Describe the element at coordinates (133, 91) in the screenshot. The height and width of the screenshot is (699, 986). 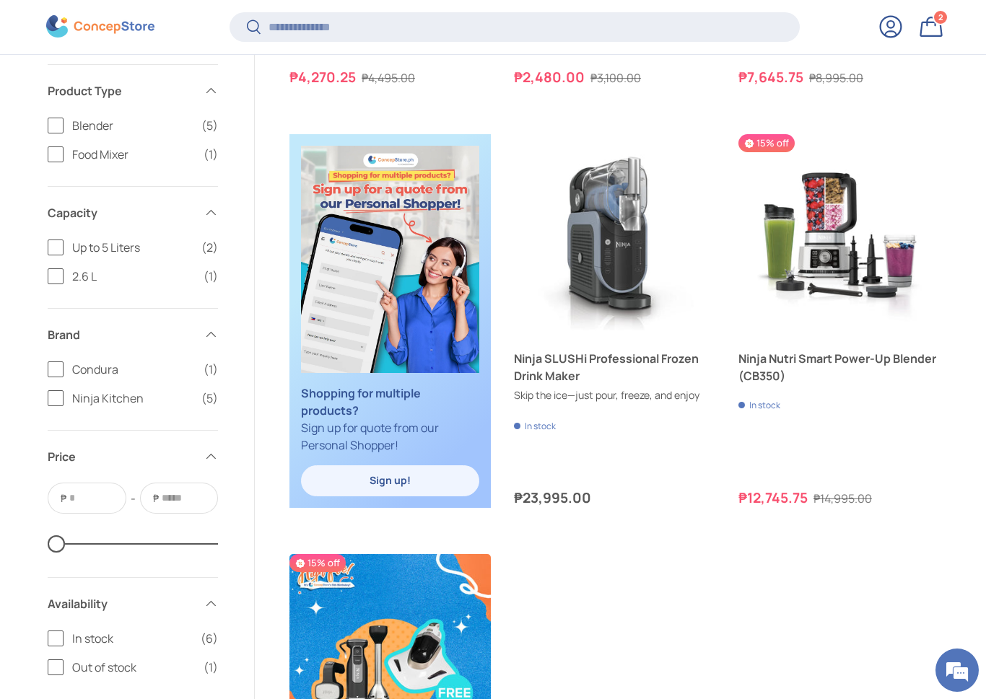
I see `summary: Product Type` at that location.